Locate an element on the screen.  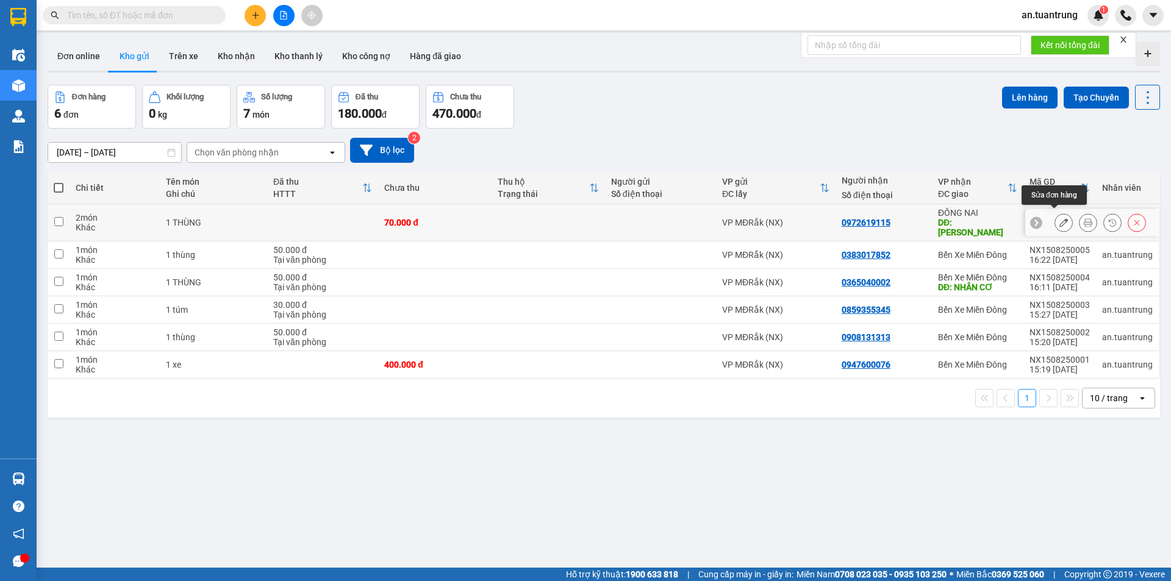
button: Trên xe is located at coordinates (184, 56).